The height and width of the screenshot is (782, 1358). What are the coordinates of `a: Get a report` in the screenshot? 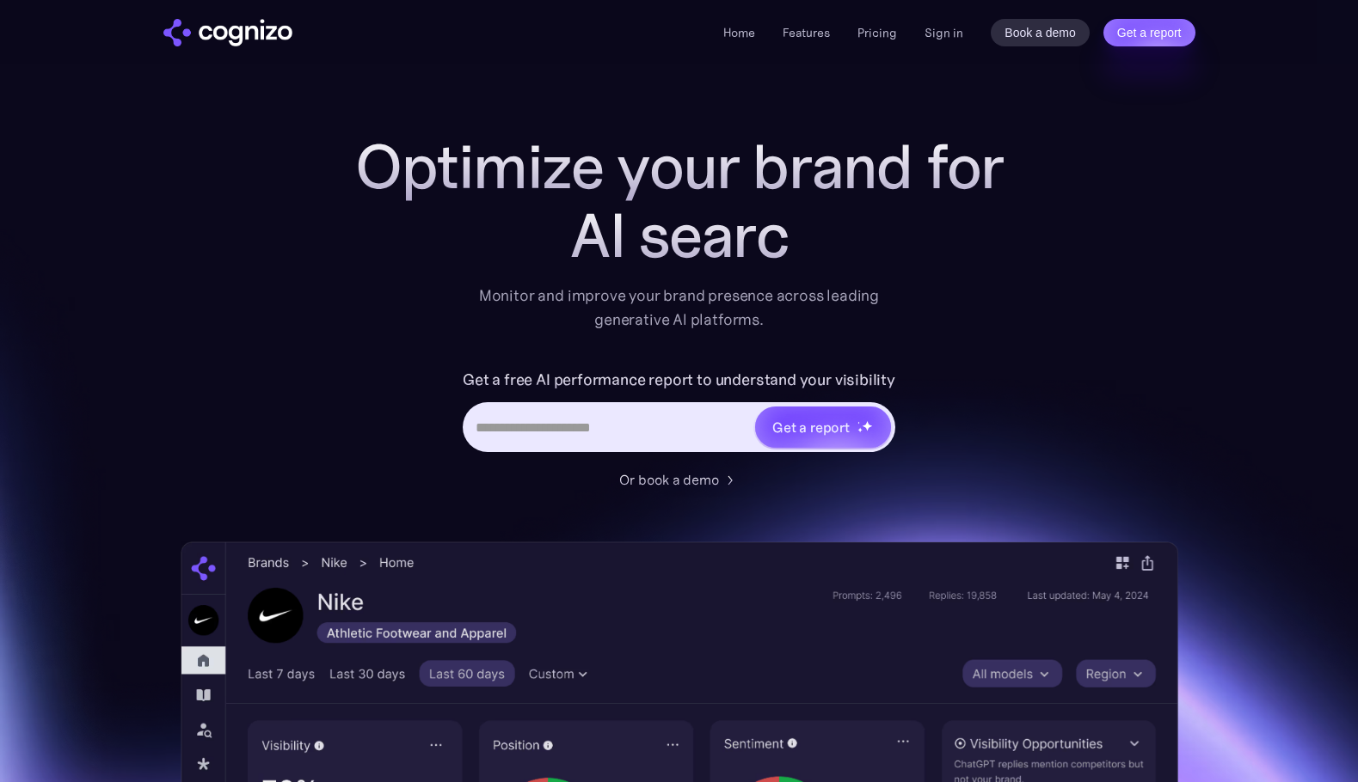 It's located at (1149, 33).